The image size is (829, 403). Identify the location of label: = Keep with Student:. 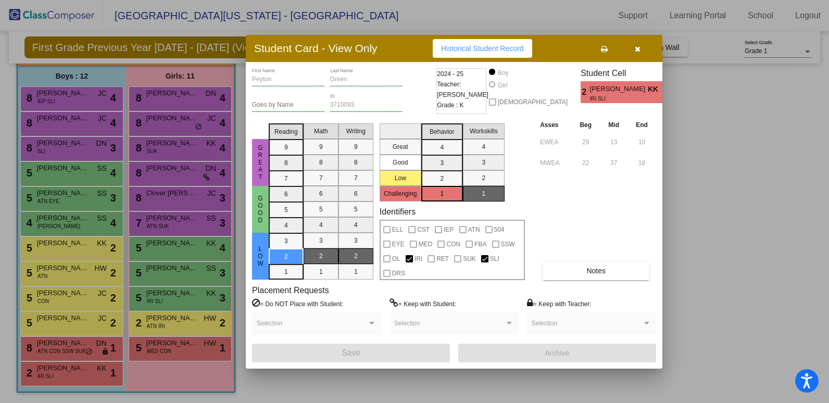
(423, 304).